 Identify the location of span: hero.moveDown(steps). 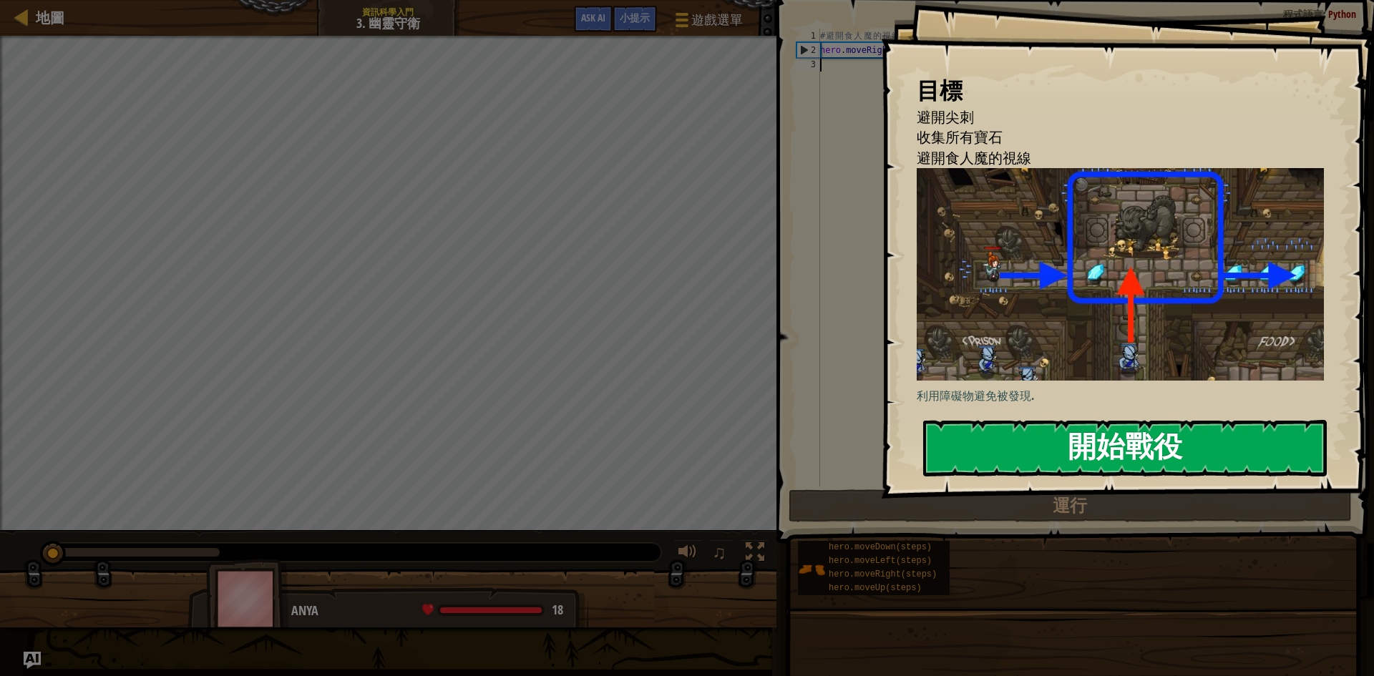
(880, 548).